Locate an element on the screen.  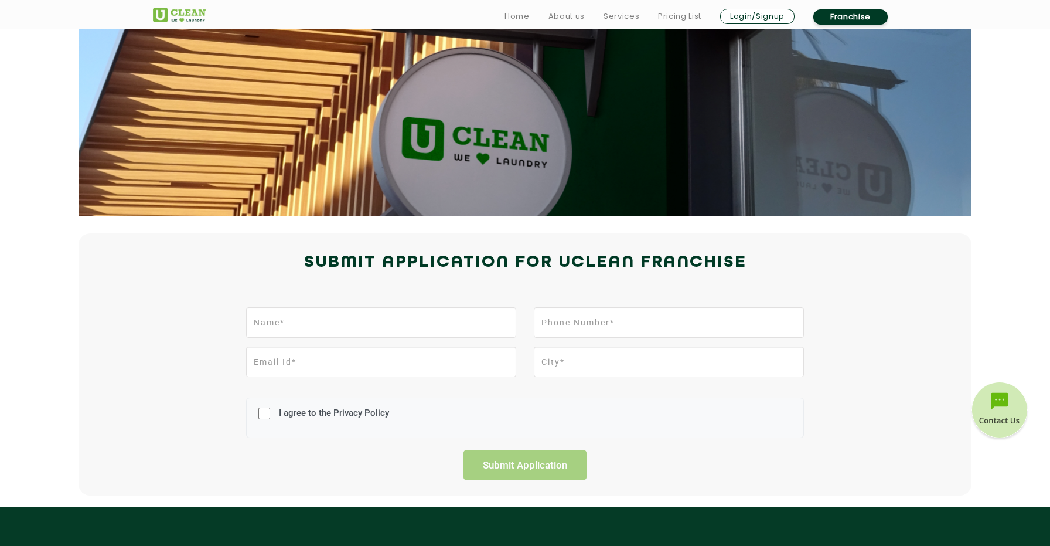
h2: Submit Application for UCLEAN FRANCHISE is located at coordinates (525, 263).